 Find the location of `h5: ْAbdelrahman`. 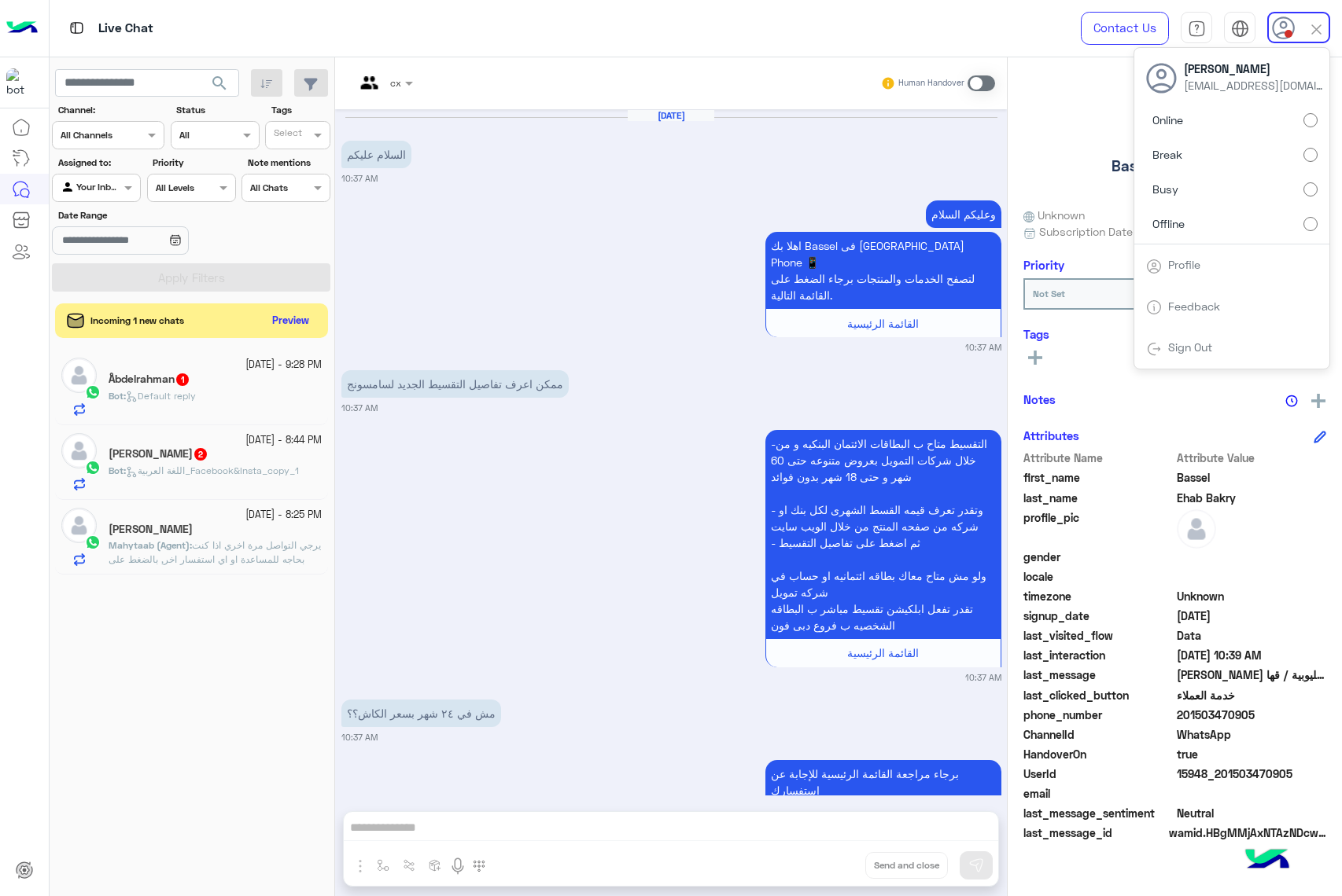

h5: ْAbdelrahman is located at coordinates (150, 379).